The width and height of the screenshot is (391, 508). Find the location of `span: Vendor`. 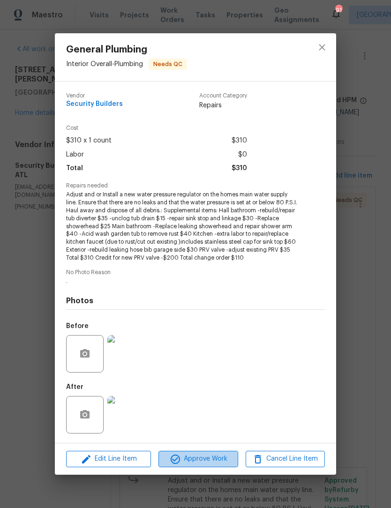

span: Vendor is located at coordinates (94, 96).